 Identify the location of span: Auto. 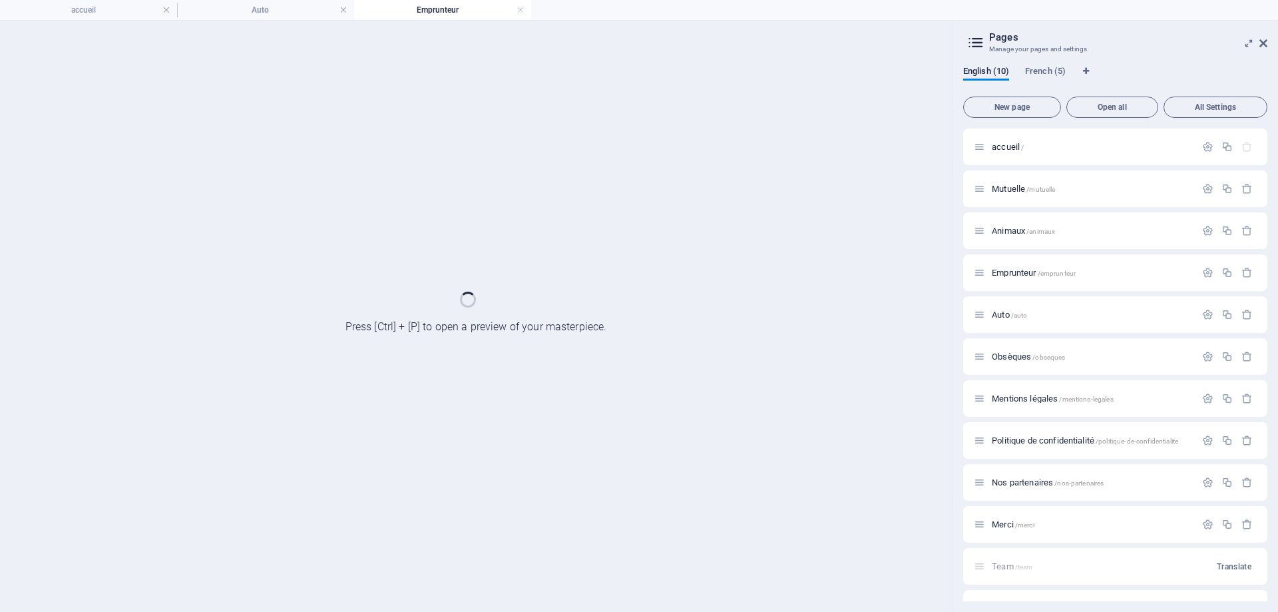
(1009, 314).